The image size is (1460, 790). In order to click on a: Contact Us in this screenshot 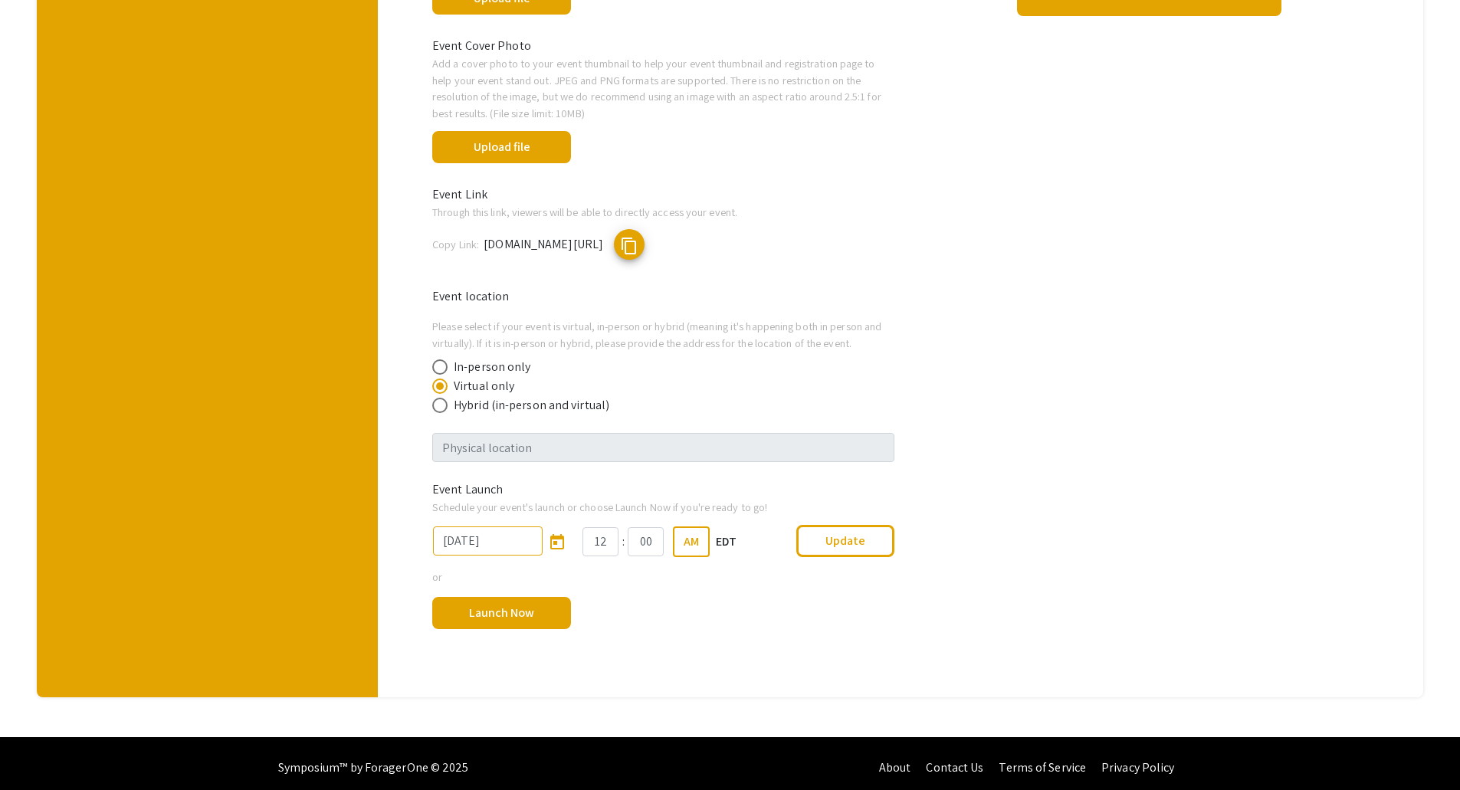, I will do `click(954, 767)`.